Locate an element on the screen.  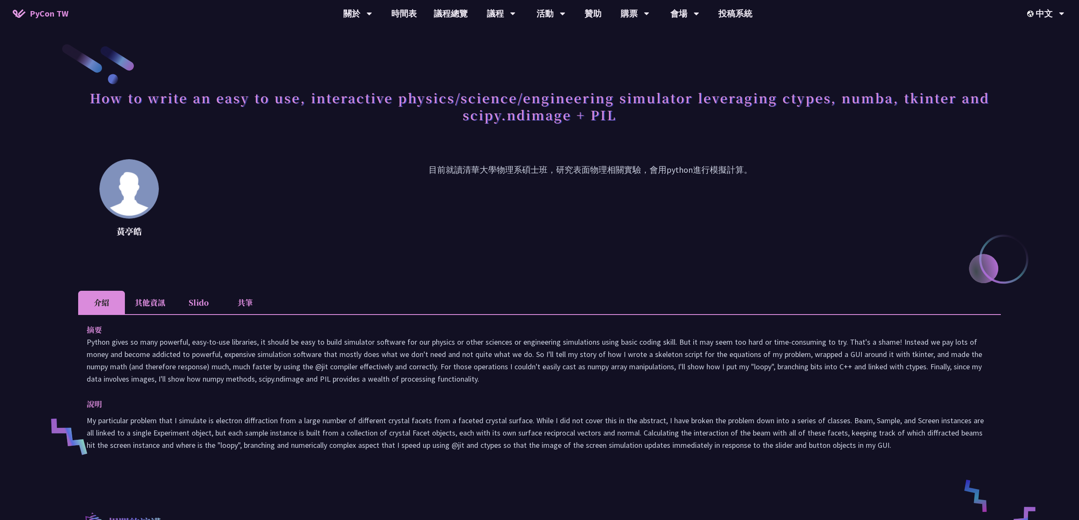
h1: How to write an easy to use, interactive physics/science/engineering simulator leveraging ctypes,... is located at coordinates (539, 106).